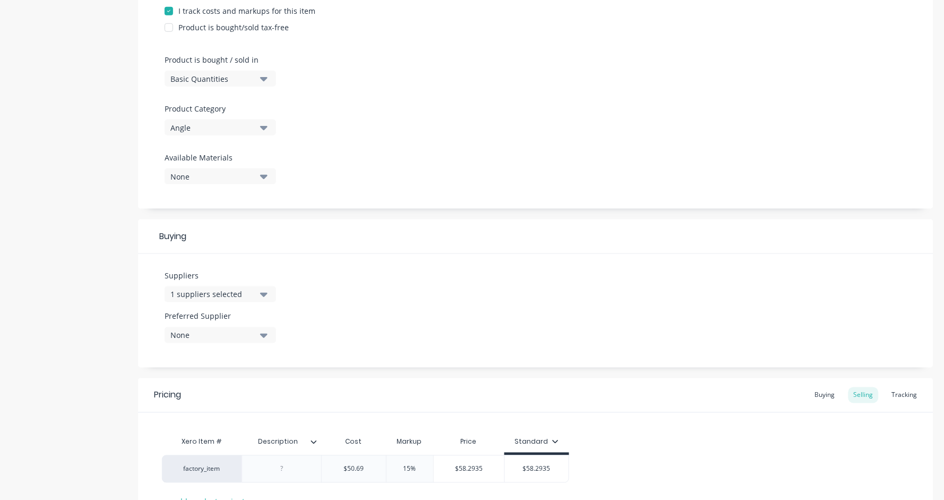 The width and height of the screenshot is (944, 500). Describe the element at coordinates (213, 79) in the screenshot. I see `div: Basic Quantities` at that location.